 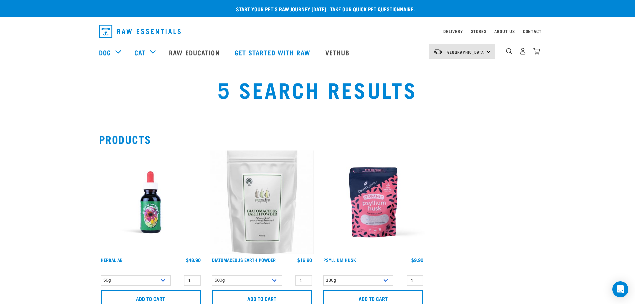 What do you see at coordinates (193, 260) in the screenshot?
I see `div: $48.90` at bounding box center [193, 260].